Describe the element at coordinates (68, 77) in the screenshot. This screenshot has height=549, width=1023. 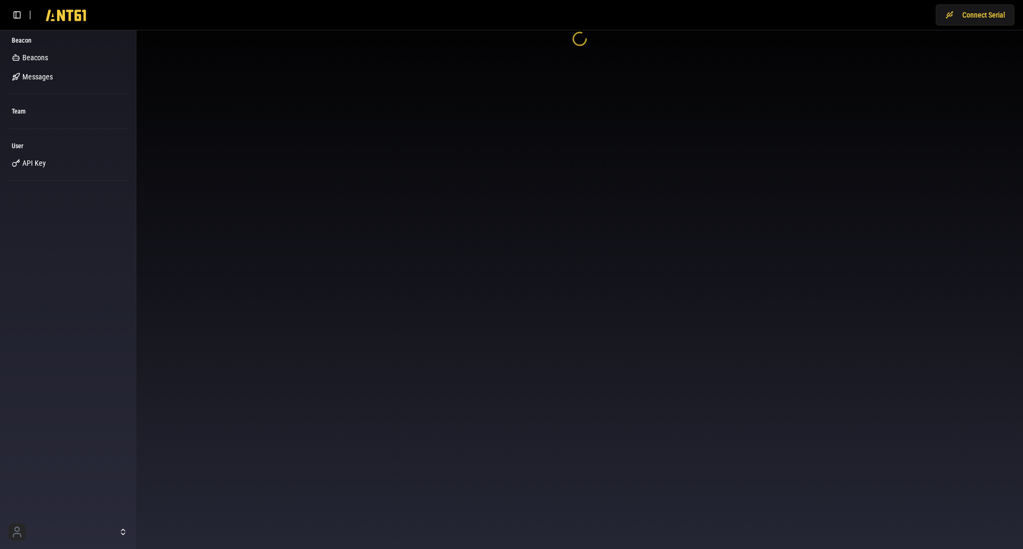
I see `a: Messages` at that location.